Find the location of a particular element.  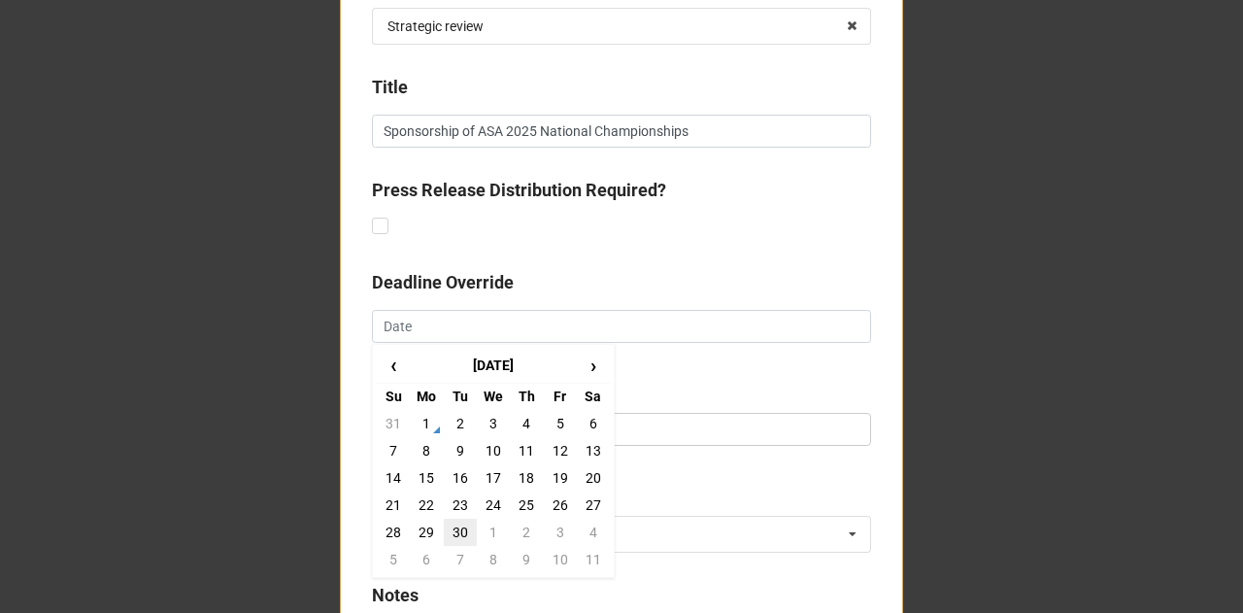

td: 17 is located at coordinates (493, 478).